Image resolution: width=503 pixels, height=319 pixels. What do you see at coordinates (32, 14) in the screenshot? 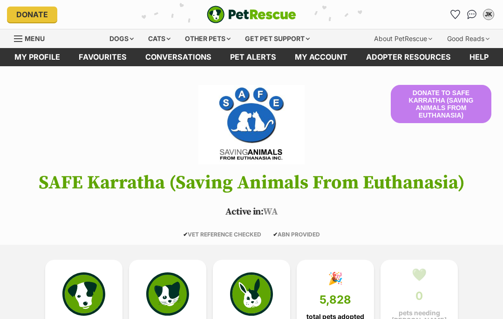
I see `a: Donate` at bounding box center [32, 14].